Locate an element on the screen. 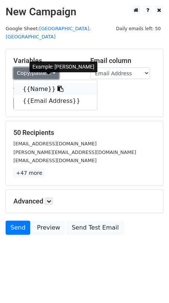 This screenshot has width=169, height=303. span: Daily emails left: 50 is located at coordinates (138, 29).